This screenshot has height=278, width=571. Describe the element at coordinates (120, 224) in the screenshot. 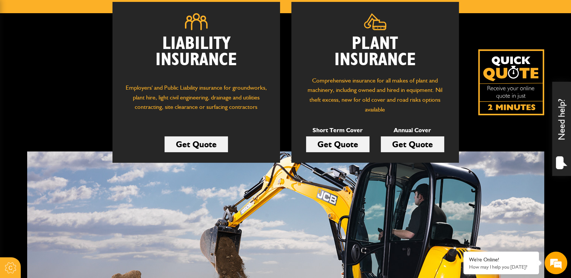

I see `em: Start Chat` at that location.